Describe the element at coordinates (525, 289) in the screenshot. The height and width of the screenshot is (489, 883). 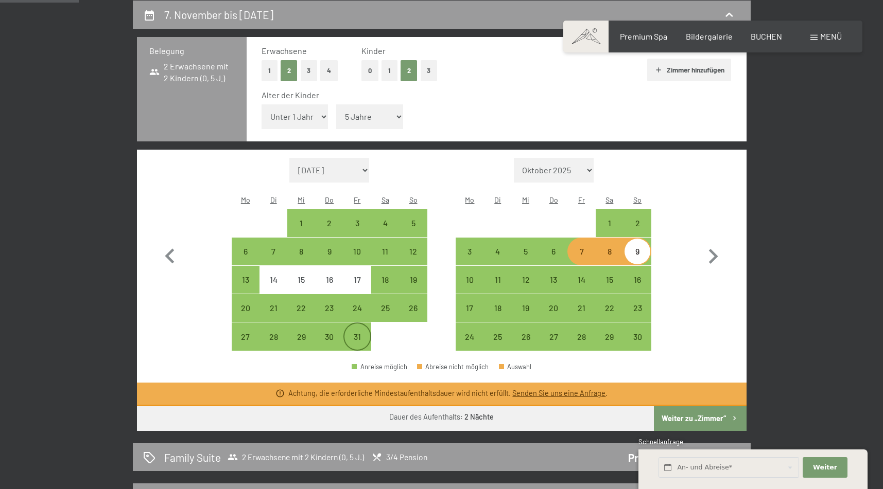
I see `div: 12` at that location.